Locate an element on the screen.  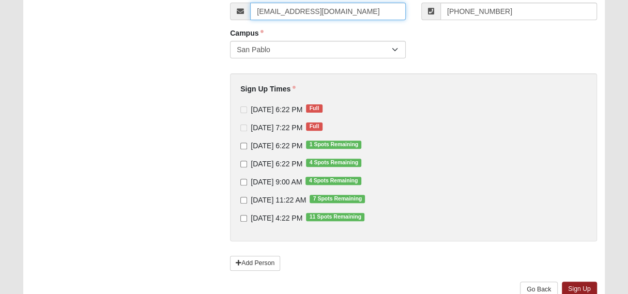
a: Add Person is located at coordinates (255, 263).